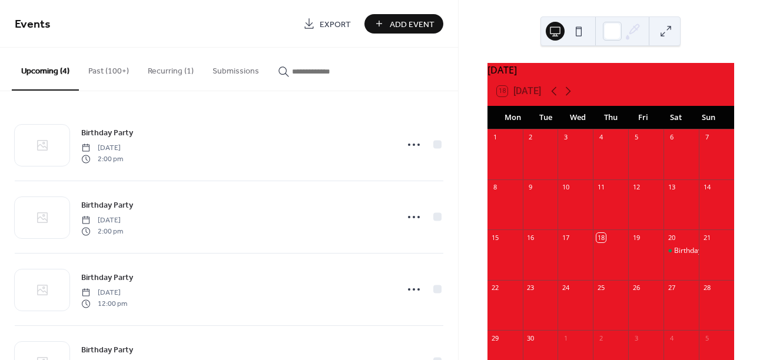 This screenshot has height=360, width=763. Describe the element at coordinates (104, 304) in the screenshot. I see `span: 12:00 pm` at that location.